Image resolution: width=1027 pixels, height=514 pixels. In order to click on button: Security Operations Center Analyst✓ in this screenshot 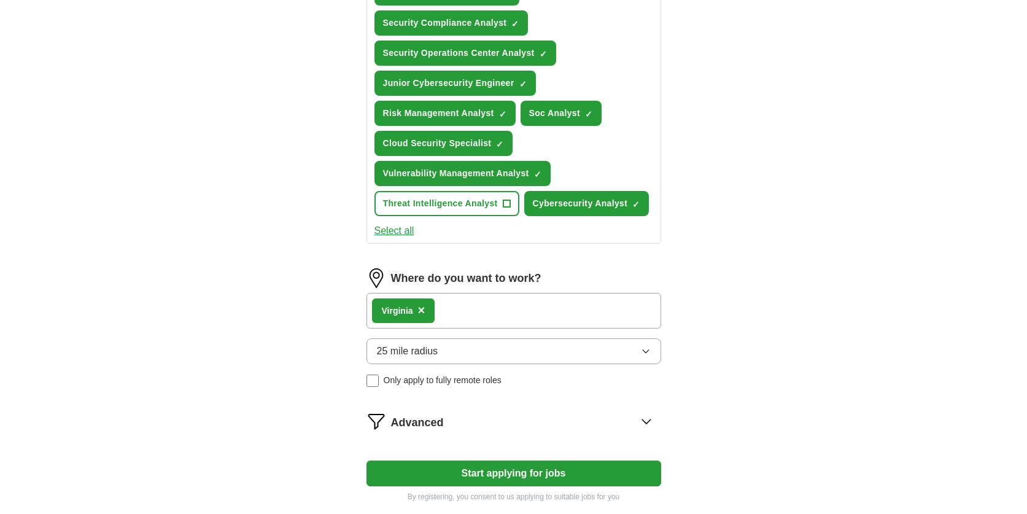, I will do `click(465, 53)`.